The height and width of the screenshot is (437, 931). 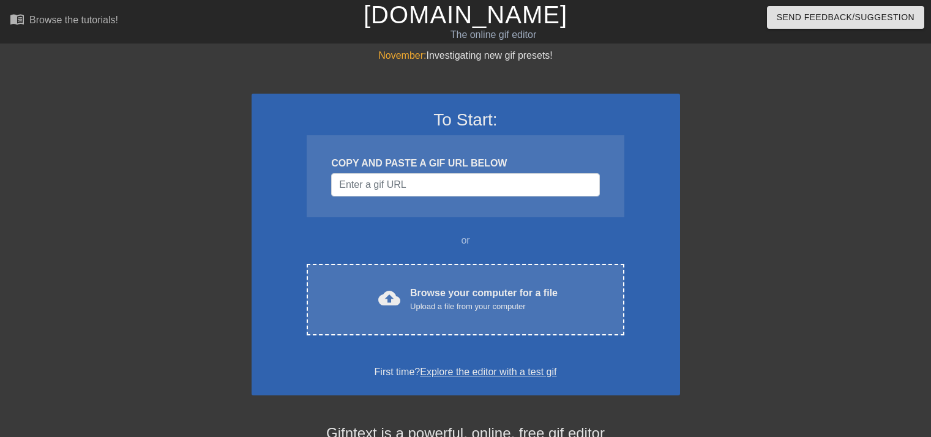 I want to click on span: November:, so click(x=402, y=55).